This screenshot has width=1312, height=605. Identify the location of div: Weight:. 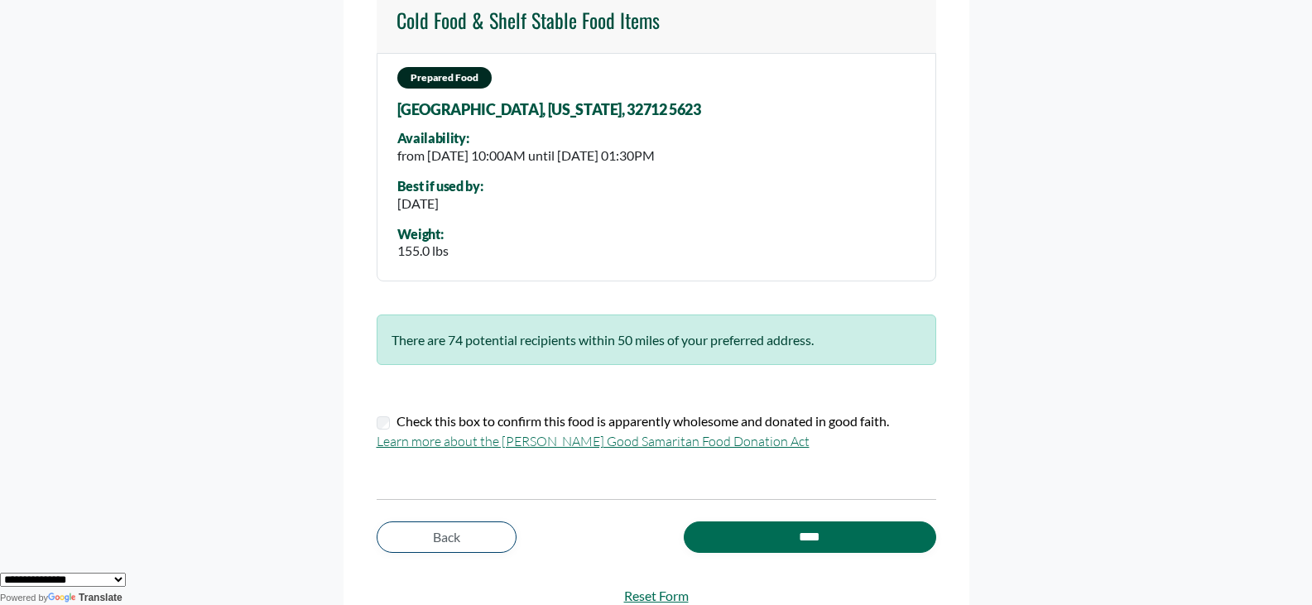
(423, 234).